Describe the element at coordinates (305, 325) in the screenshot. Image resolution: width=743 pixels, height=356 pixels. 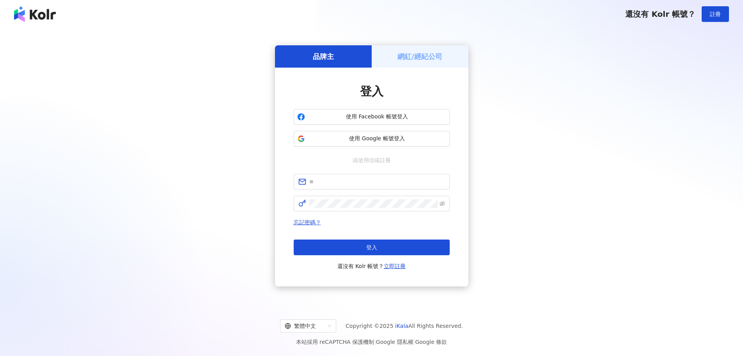
I see `div: 繁體中文` at that location.